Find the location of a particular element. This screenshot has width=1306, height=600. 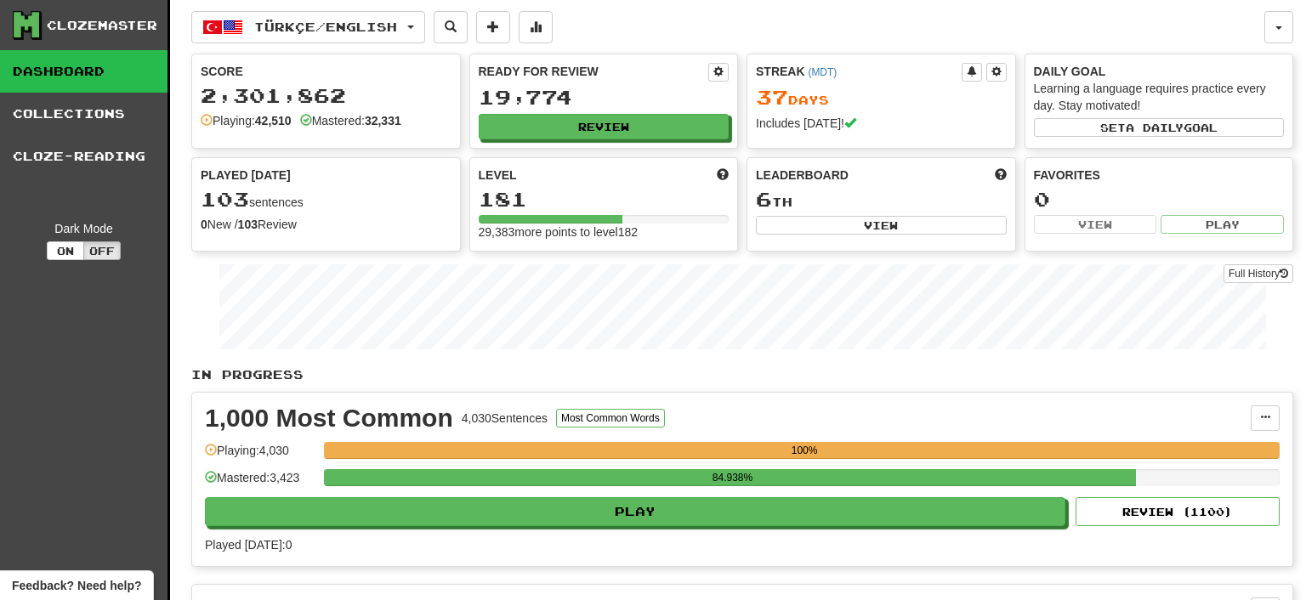

div: Playing: 4,030 is located at coordinates (260, 456).